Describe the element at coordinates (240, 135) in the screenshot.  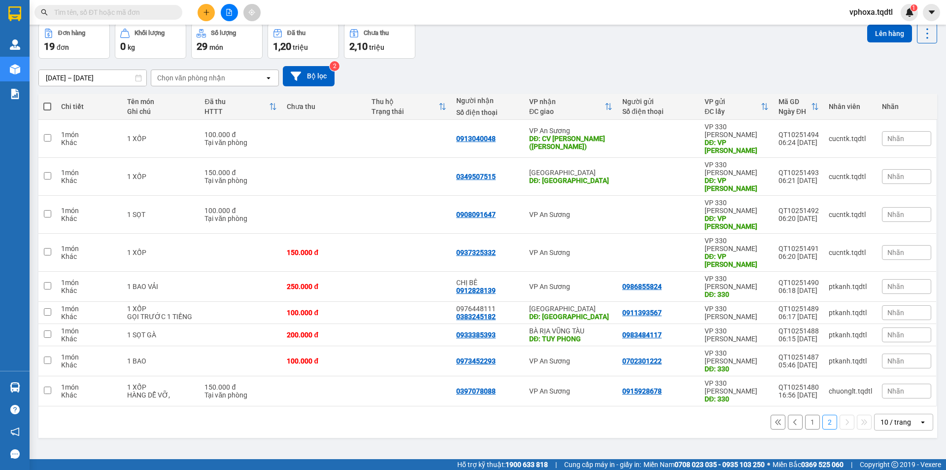
I see `div: 100.000 đ` at that location.